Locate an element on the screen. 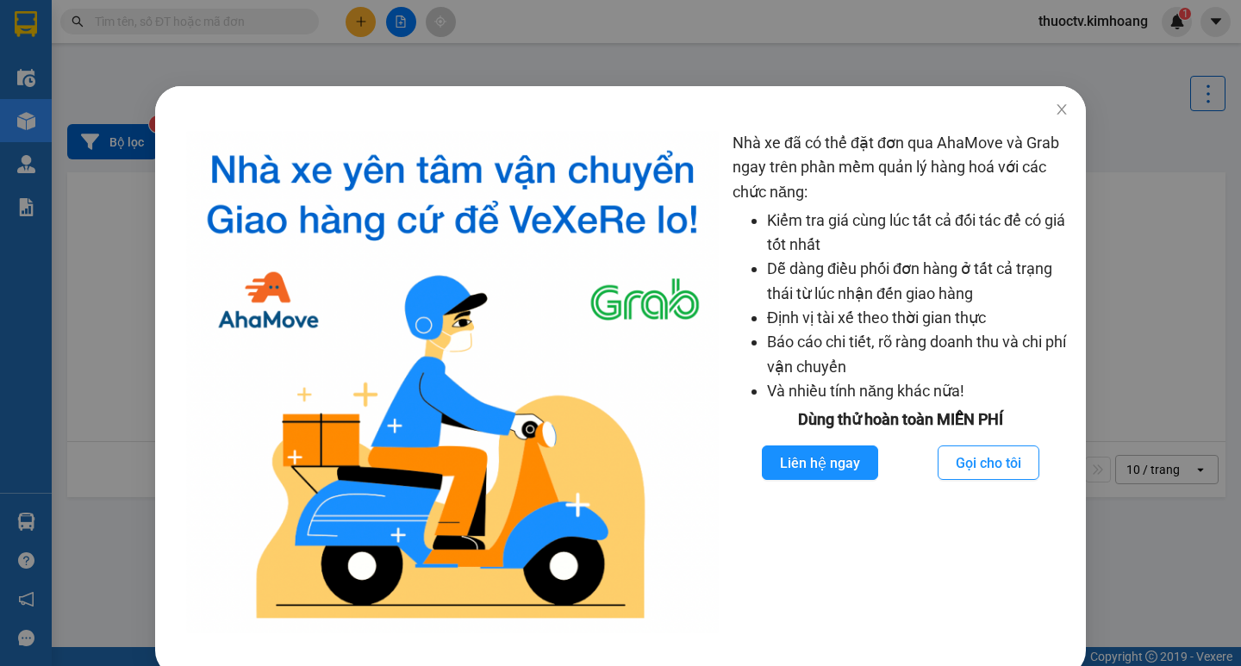  button: Close is located at coordinates (1062, 110).